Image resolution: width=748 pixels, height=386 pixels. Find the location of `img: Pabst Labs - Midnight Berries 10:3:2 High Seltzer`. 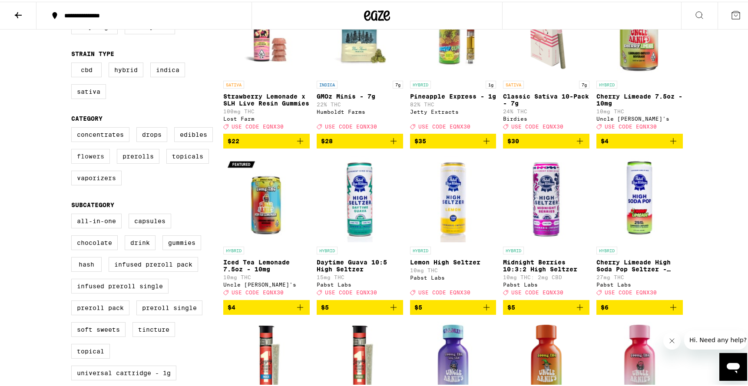

img: Pabst Labs - Midnight Berries 10:3:2 High Seltzer is located at coordinates (546, 197).